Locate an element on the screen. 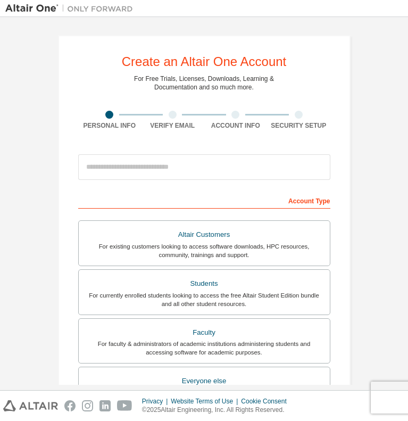 Image resolution: width=408 pixels, height=421 pixels. div: Security Setup is located at coordinates (299, 126).